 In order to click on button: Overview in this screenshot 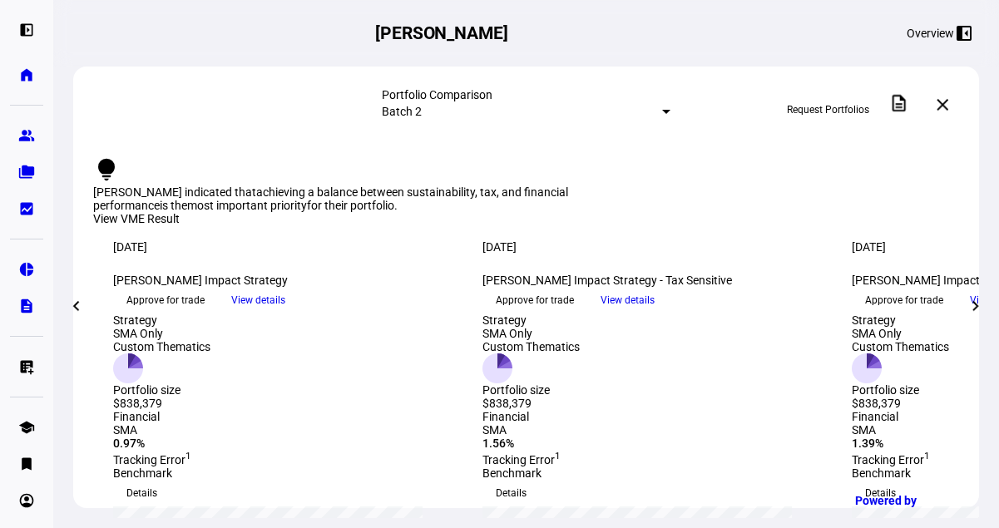, I will do `click(939, 33)`.